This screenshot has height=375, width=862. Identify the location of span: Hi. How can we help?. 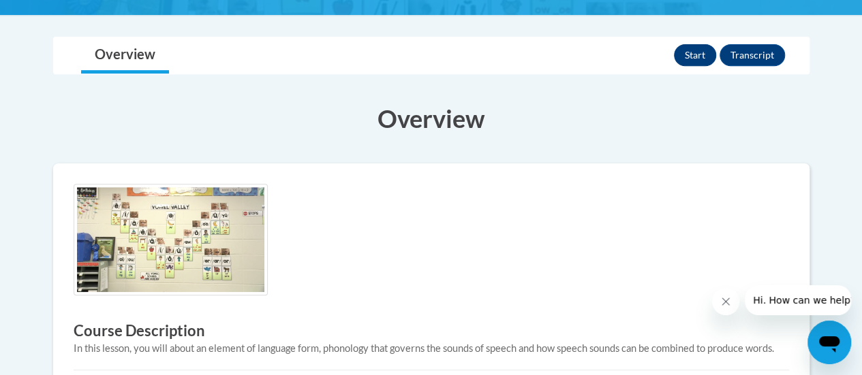
(59, 15).